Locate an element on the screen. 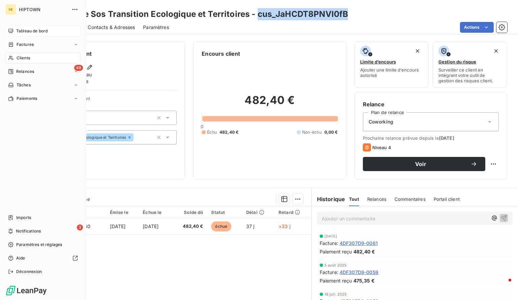 Image resolution: width=518 pixels, height=300 pixels. span: Limite d’encours is located at coordinates (378, 62).